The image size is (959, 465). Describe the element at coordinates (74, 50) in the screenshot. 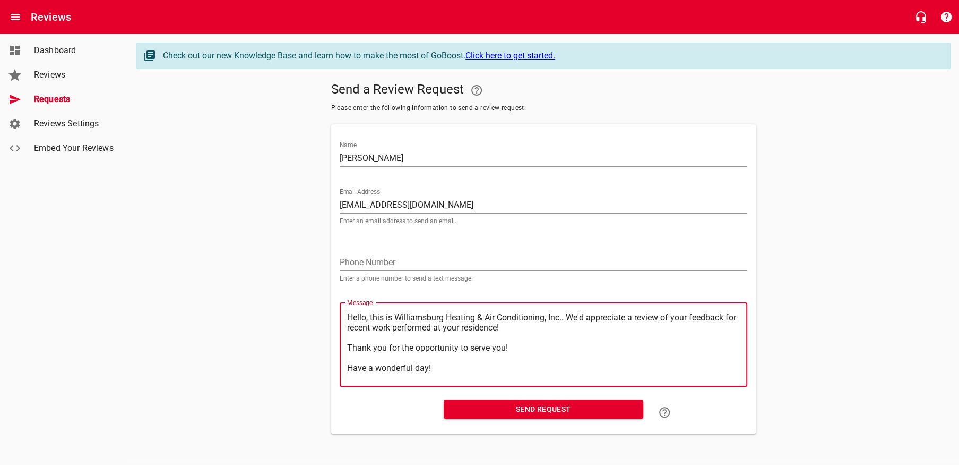

I see `span: Dashboard` at that location.